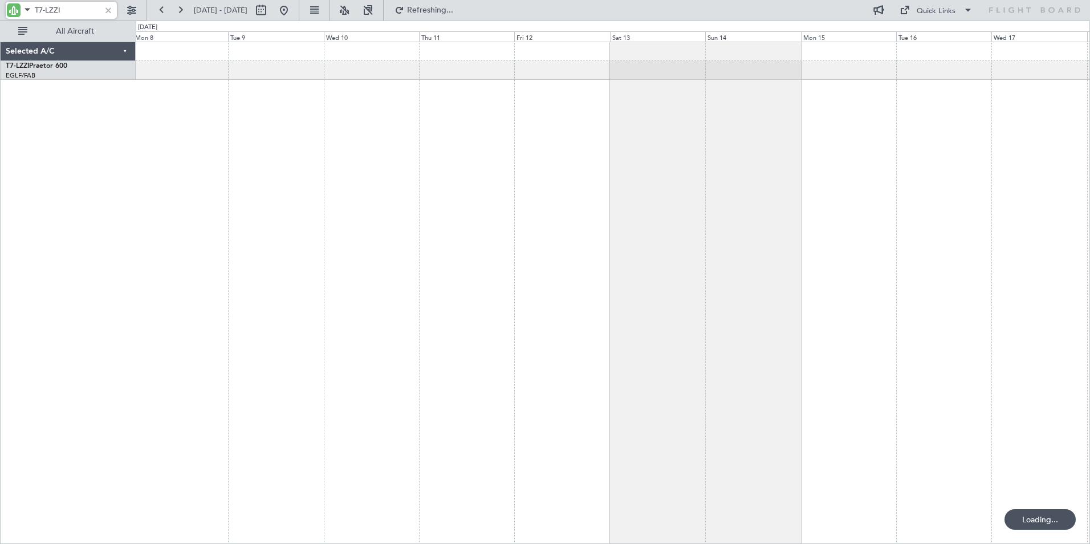  I want to click on span: All Aircraft, so click(75, 31).